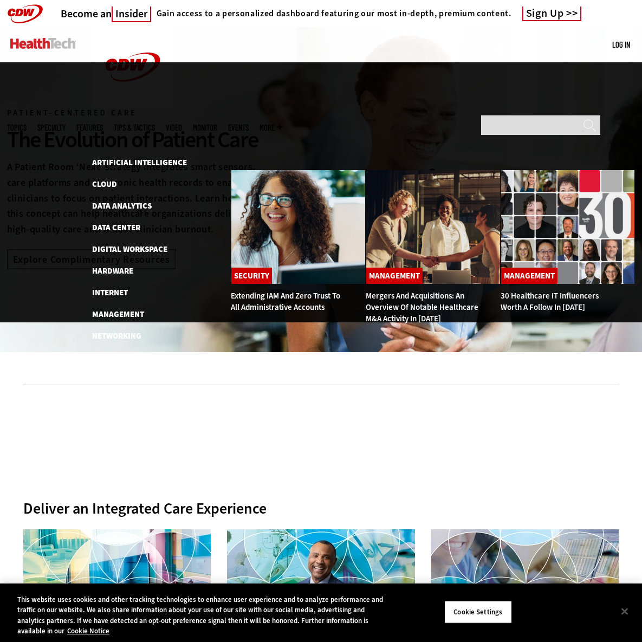  Describe the element at coordinates (201, 615) in the screenshot. I see `div: This website uses cookies and other tracking technologies to enhance user experience and to analy...` at that location.